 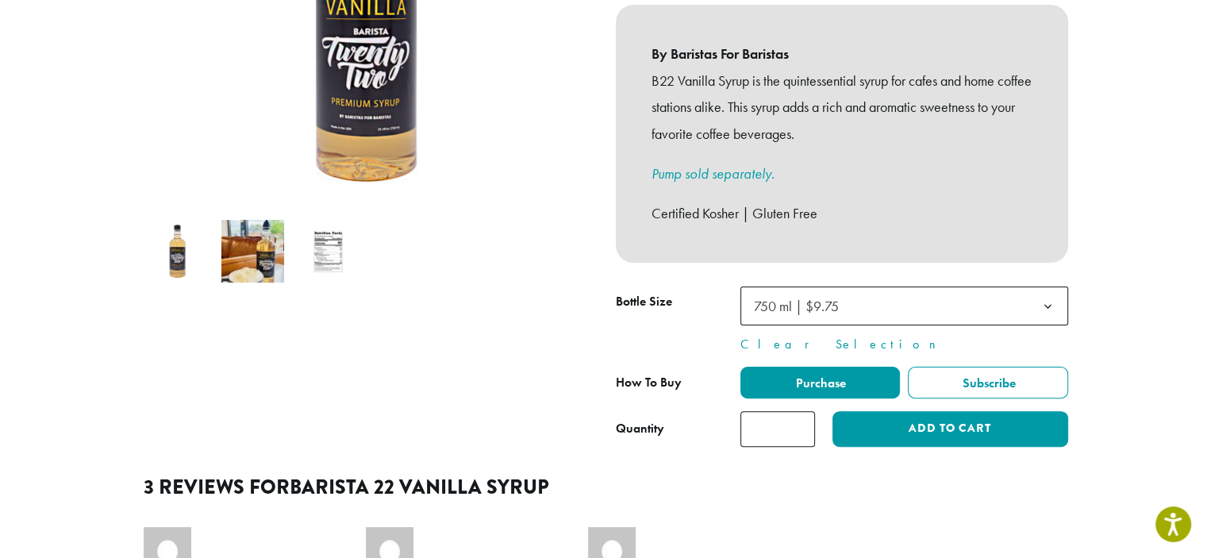 I want to click on label: Bottle Size, so click(x=678, y=302).